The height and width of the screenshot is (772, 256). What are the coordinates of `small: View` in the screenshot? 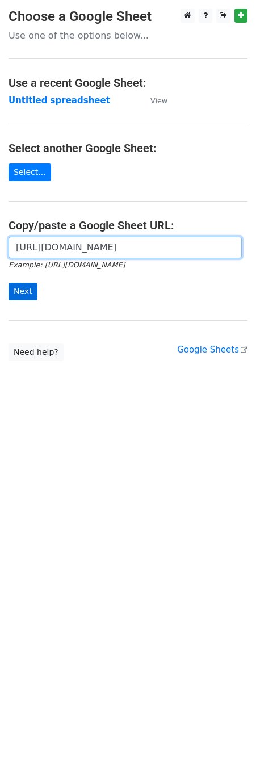 It's located at (159, 100).